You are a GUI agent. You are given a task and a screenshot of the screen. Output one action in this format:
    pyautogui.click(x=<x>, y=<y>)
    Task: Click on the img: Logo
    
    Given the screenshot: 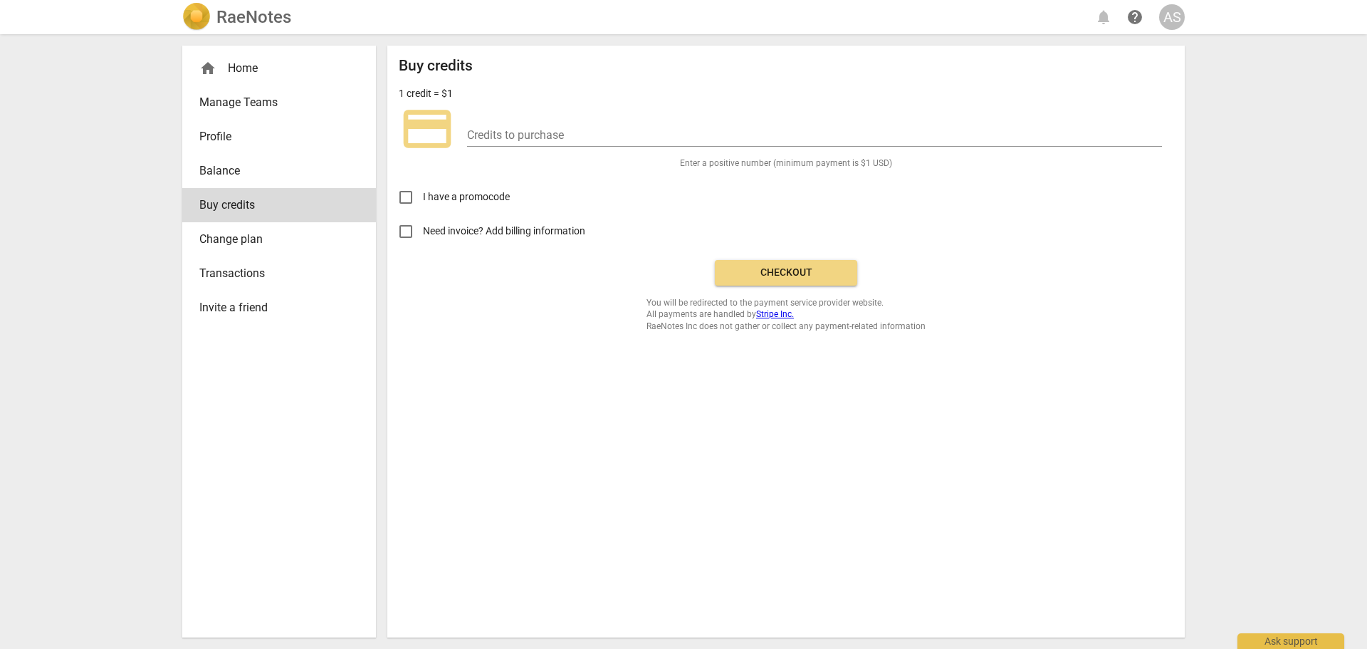 What is the action you would take?
    pyautogui.click(x=197, y=17)
    